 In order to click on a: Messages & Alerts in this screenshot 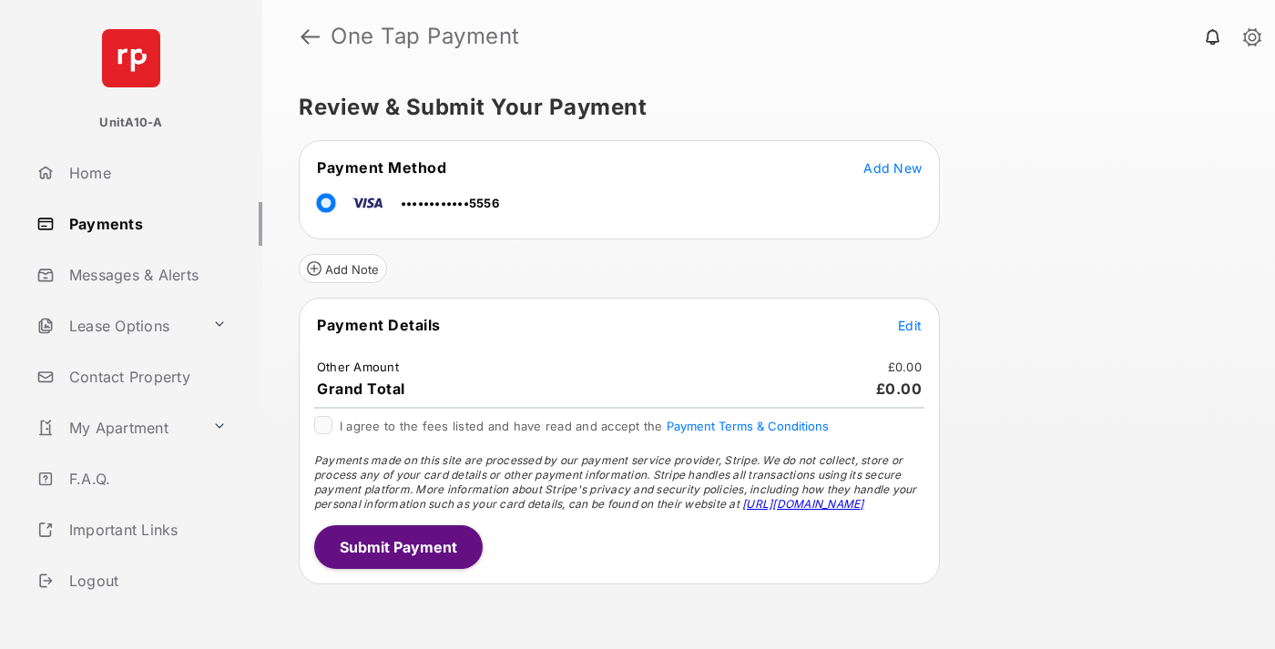, I will do `click(146, 275)`.